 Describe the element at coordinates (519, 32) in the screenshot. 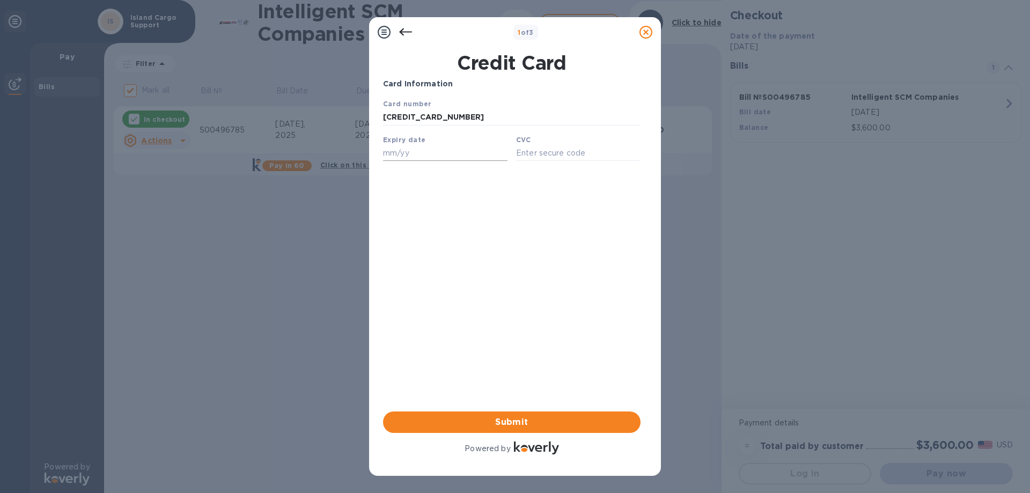

I see `span: 1` at that location.